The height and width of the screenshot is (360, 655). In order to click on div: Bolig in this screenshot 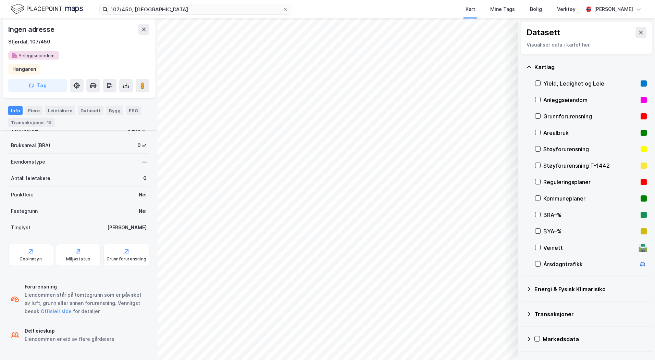, I will do `click(536, 9)`.